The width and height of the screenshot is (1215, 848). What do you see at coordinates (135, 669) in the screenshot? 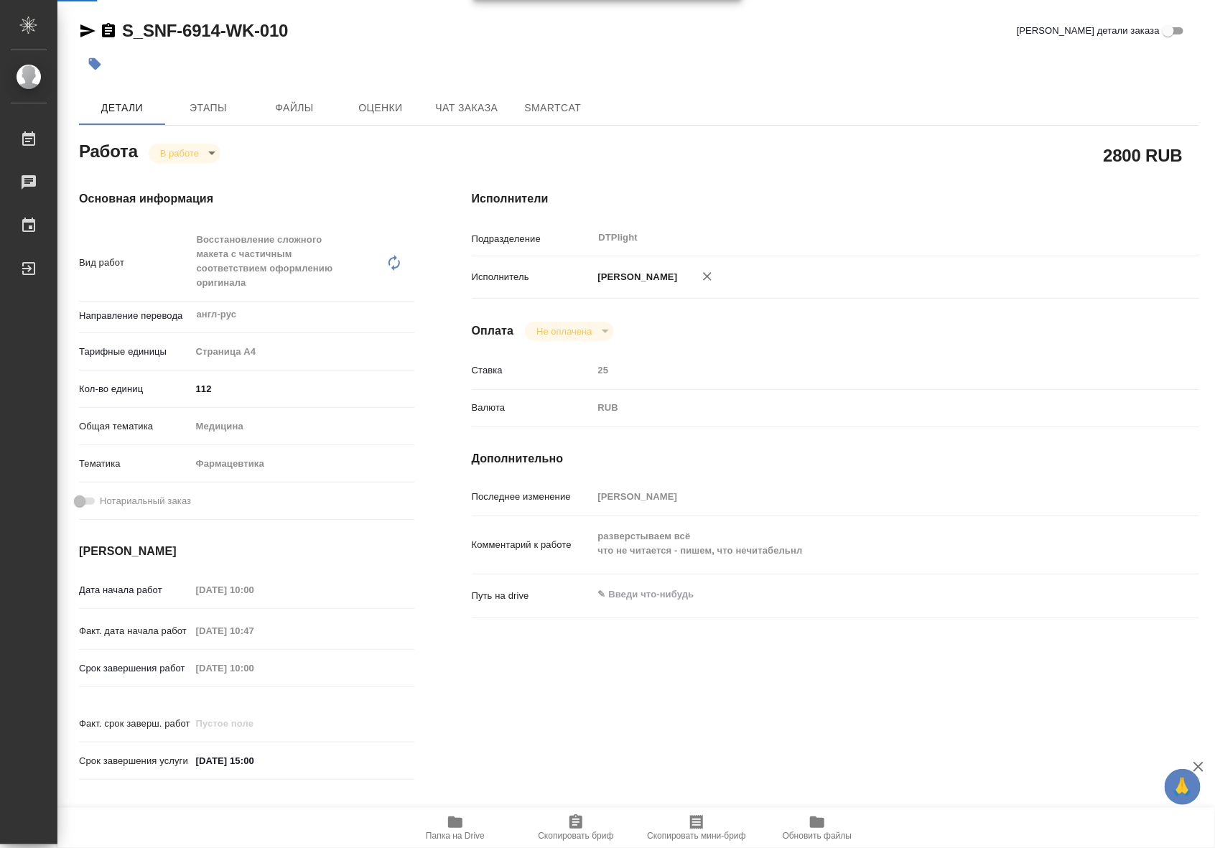
I see `p: Срок завершения работ` at bounding box center [135, 669].